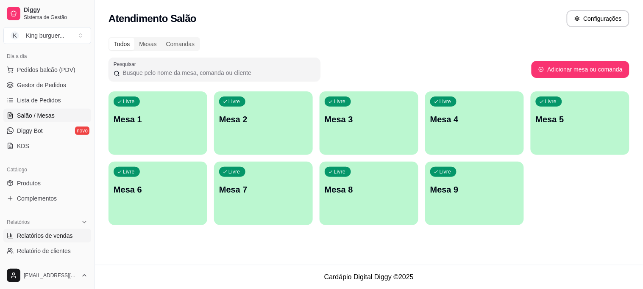  Describe the element at coordinates (263, 119) in the screenshot. I see `p: Mesa 2` at that location.